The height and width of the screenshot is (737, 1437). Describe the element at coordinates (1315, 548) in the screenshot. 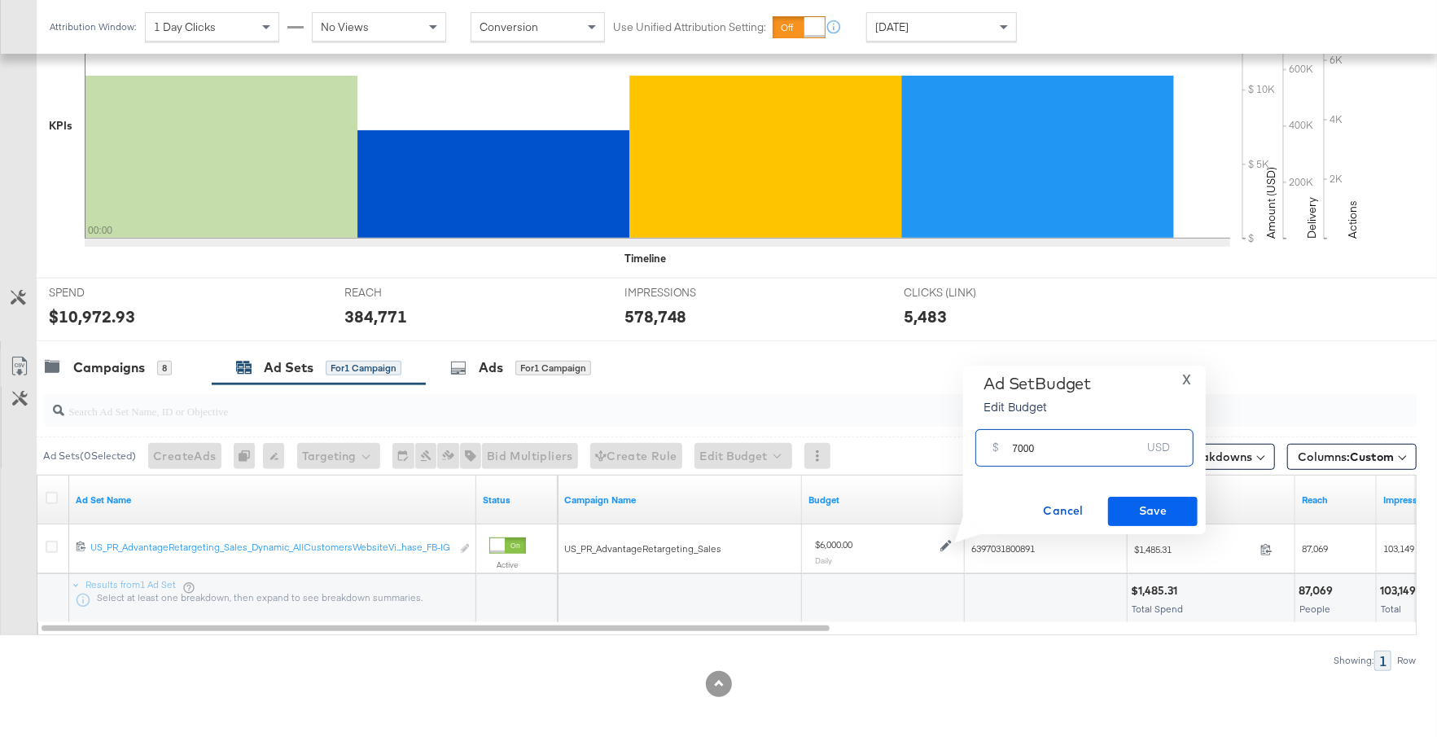

I see `span: 87,069` at that location.